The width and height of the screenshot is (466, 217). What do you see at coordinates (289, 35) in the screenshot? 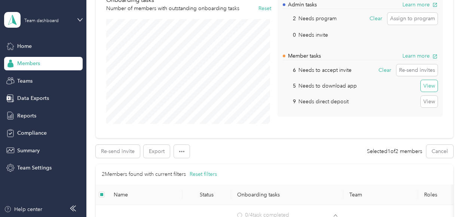
I see `p: 0` at bounding box center [289, 35].